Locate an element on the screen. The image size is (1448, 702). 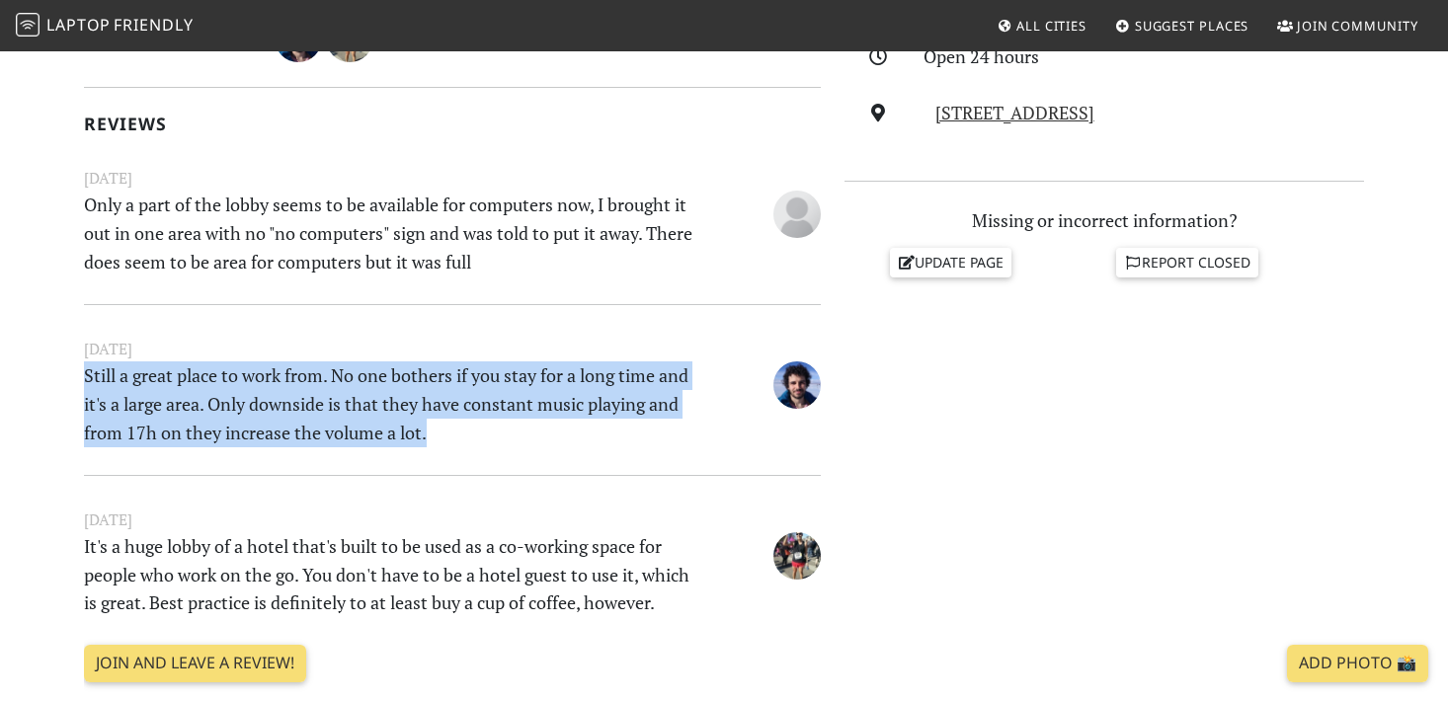
a: Join and leave a review! is located at coordinates (195, 664).